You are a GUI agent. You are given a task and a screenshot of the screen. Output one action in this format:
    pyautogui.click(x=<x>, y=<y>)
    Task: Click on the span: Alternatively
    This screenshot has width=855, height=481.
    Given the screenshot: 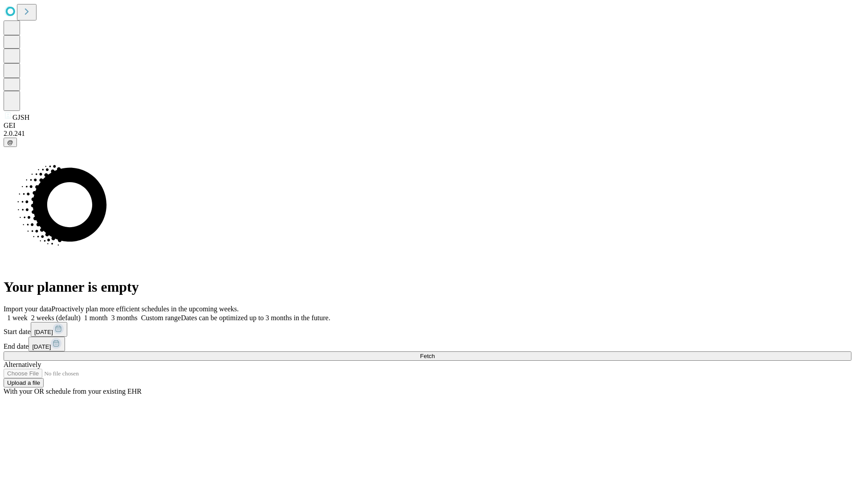 What is the action you would take?
    pyautogui.click(x=22, y=364)
    